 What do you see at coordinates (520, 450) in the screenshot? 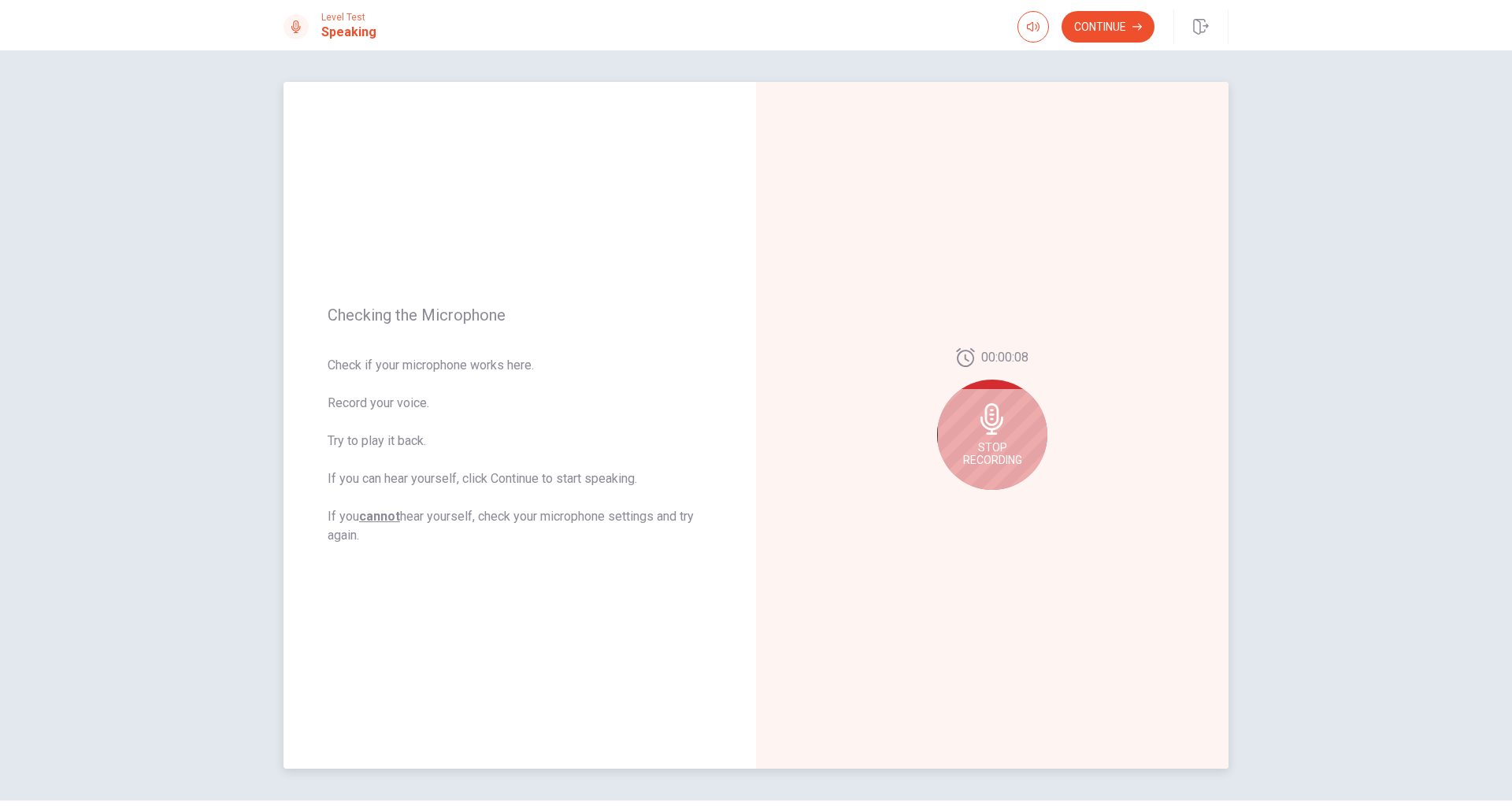
I see `span: Check if your microphone works here. Record your voice. Try to play it back. If you can hear your...` at bounding box center [520, 450].